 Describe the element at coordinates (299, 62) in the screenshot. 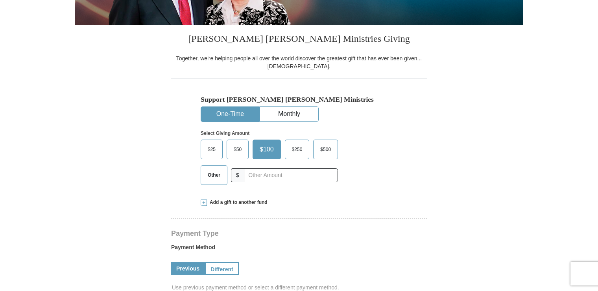

I see `div: Together, we're helping people all over the world discover the greatest gift that has ever been g...` at that location.